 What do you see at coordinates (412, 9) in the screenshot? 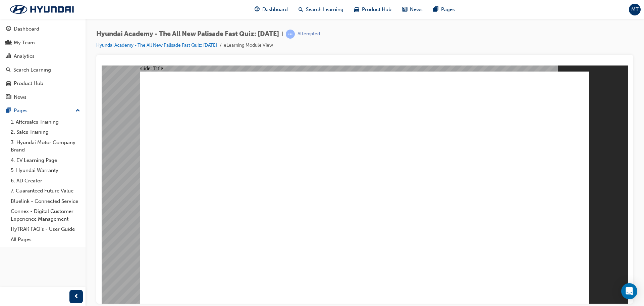
I see `a: news-iconNews` at bounding box center [412, 9].